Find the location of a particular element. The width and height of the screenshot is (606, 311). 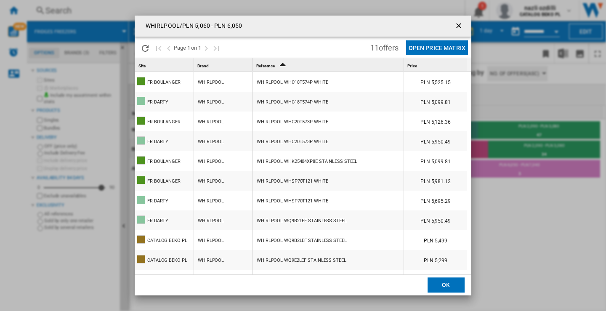

div: WQ9 U2BL EF is located at coordinates (328, 279).